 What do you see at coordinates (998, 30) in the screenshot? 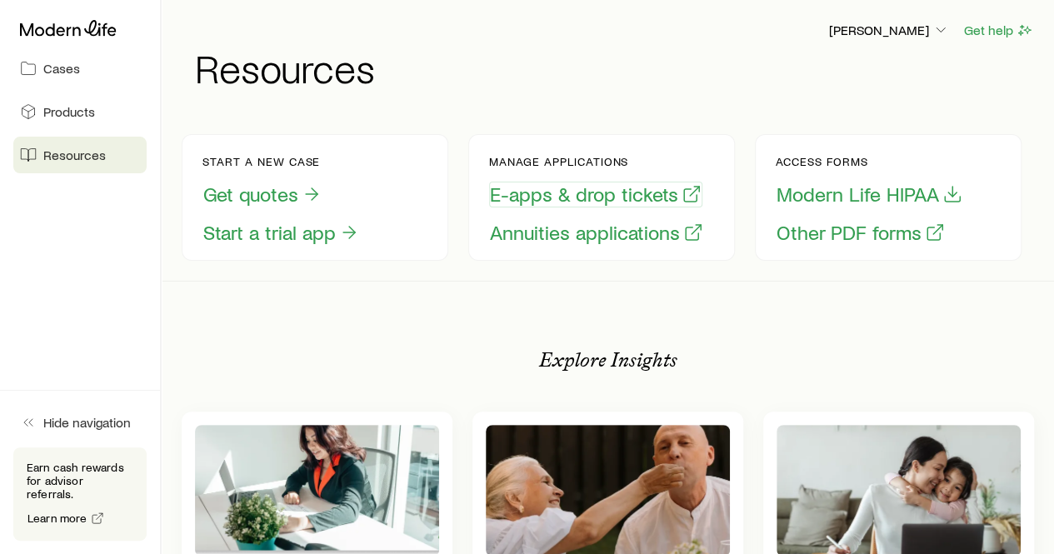
I see `button: Get help` at bounding box center [998, 30].